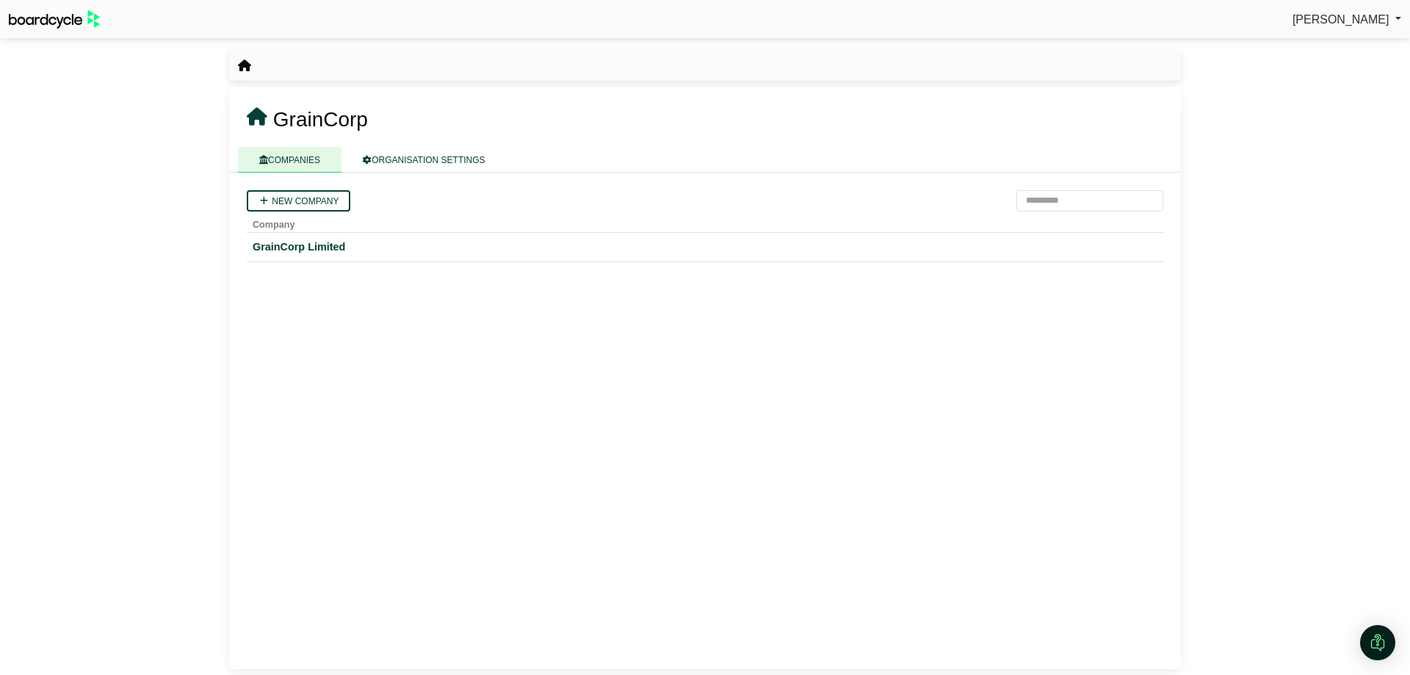 The image size is (1410, 675). What do you see at coordinates (289, 159) in the screenshot?
I see `a: COMPANIES` at bounding box center [289, 159].